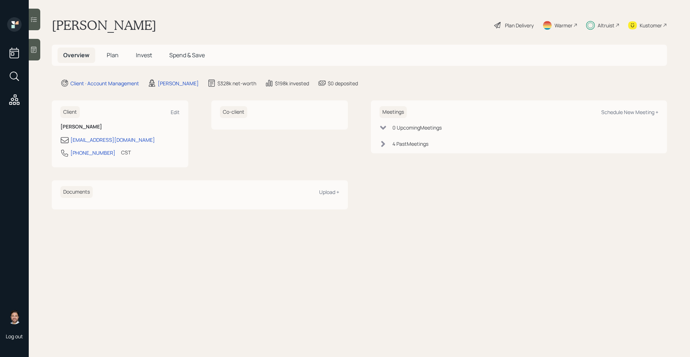 This screenshot has height=357, width=690. Describe the element at coordinates (76, 55) in the screenshot. I see `span: Overview` at that location.